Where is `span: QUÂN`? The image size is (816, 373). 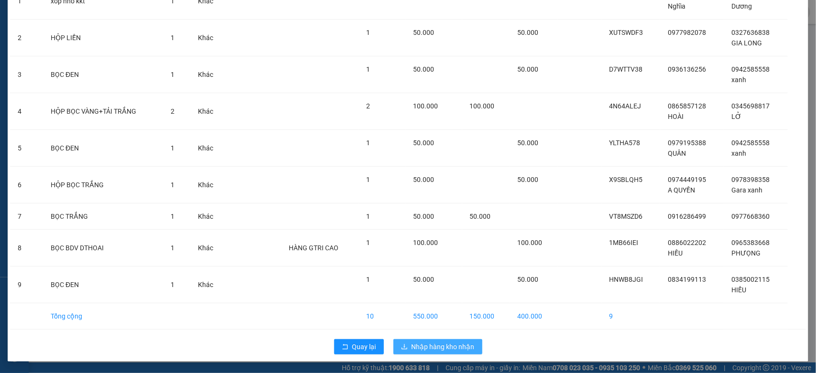
span: QUÂN is located at coordinates (677, 153).